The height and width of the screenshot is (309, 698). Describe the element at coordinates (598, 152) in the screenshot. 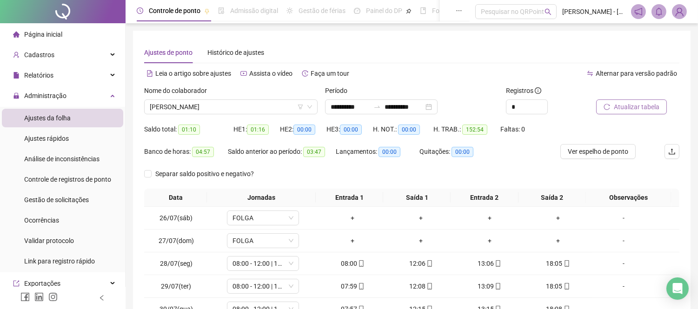

I see `button: Ver espelho de ponto` at that location.